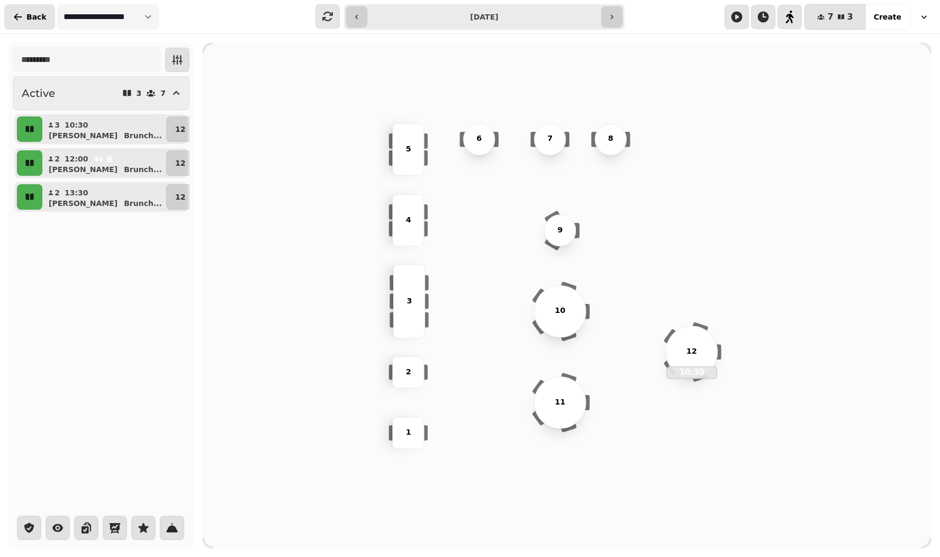 The image size is (940, 557). I want to click on span: Back, so click(37, 17).